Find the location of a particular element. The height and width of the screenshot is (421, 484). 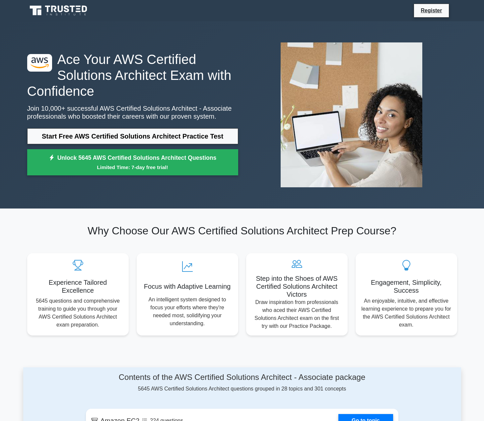

a: Unlock 5645 AWS Certified Solutions Architect QuestionsLimited Time: 7-day free trial! is located at coordinates (133, 162).